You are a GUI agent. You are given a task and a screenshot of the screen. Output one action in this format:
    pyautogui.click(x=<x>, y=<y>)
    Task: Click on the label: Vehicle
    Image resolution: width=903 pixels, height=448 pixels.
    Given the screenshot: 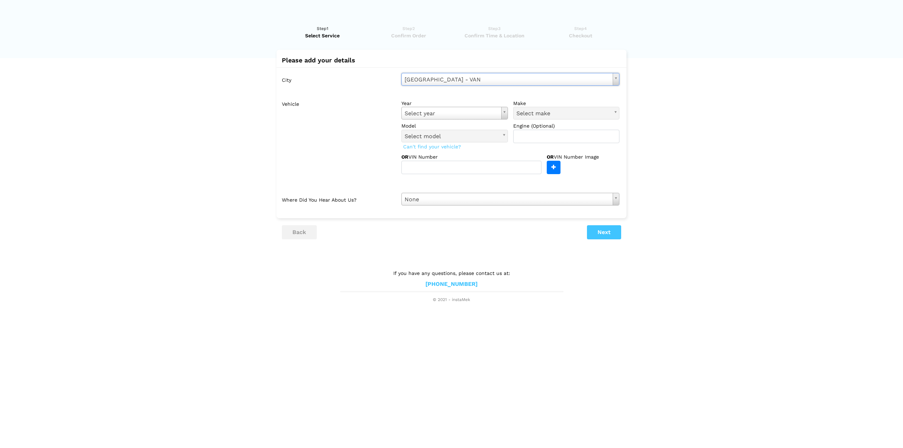 What is the action you would take?
    pyautogui.click(x=339, y=135)
    